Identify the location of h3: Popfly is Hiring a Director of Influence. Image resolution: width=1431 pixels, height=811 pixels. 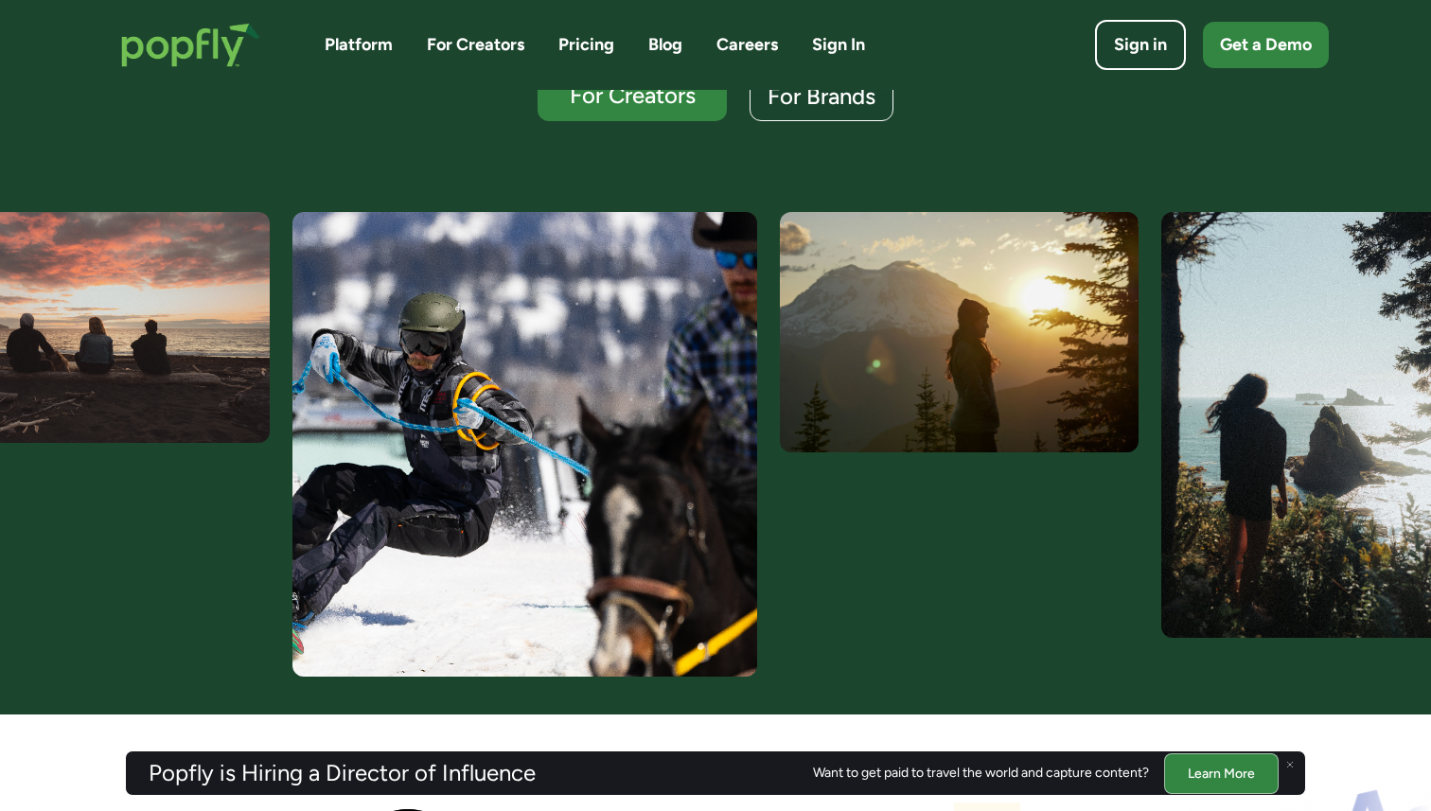
(342, 773).